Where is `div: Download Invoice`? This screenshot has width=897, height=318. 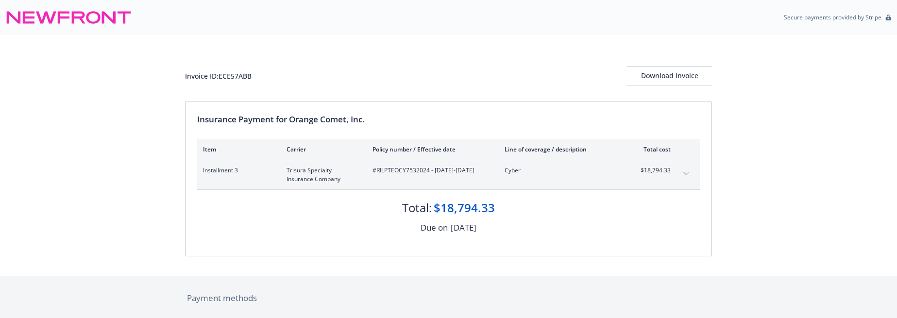
div: Download Invoice is located at coordinates (669, 76).